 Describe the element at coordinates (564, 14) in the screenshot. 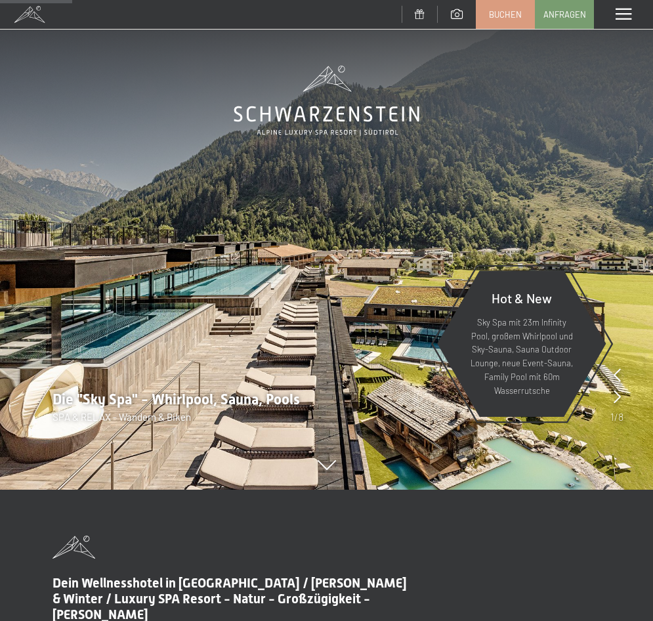

I see `span: Anfragen` at that location.